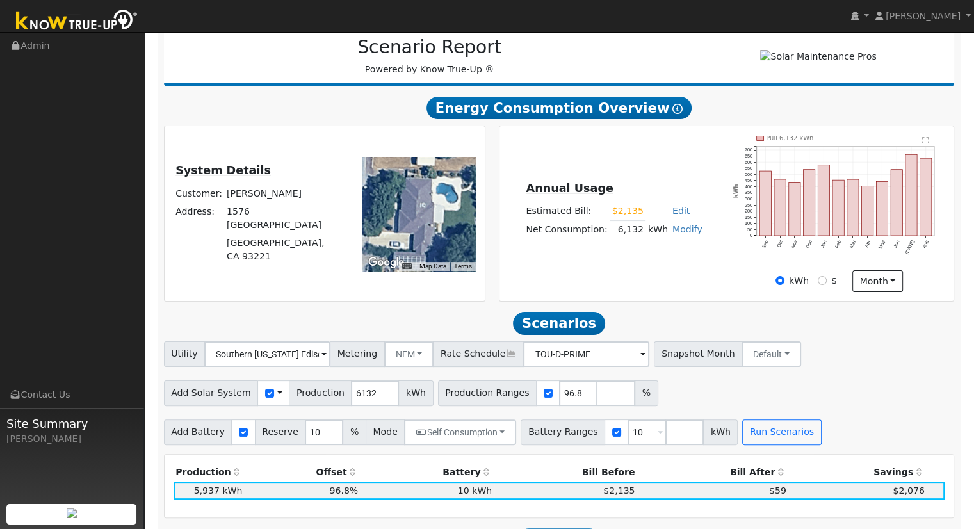  Describe the element at coordinates (795, 244) in the screenshot. I see `text: Nov` at that location.